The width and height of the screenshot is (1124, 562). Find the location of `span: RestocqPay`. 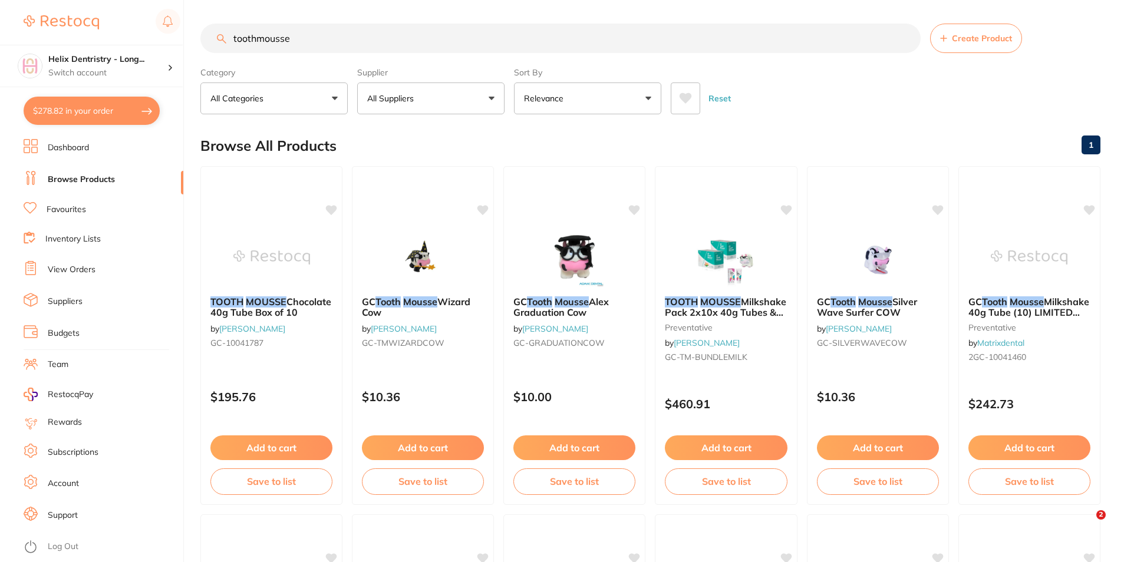

span: RestocqPay is located at coordinates (70, 395).